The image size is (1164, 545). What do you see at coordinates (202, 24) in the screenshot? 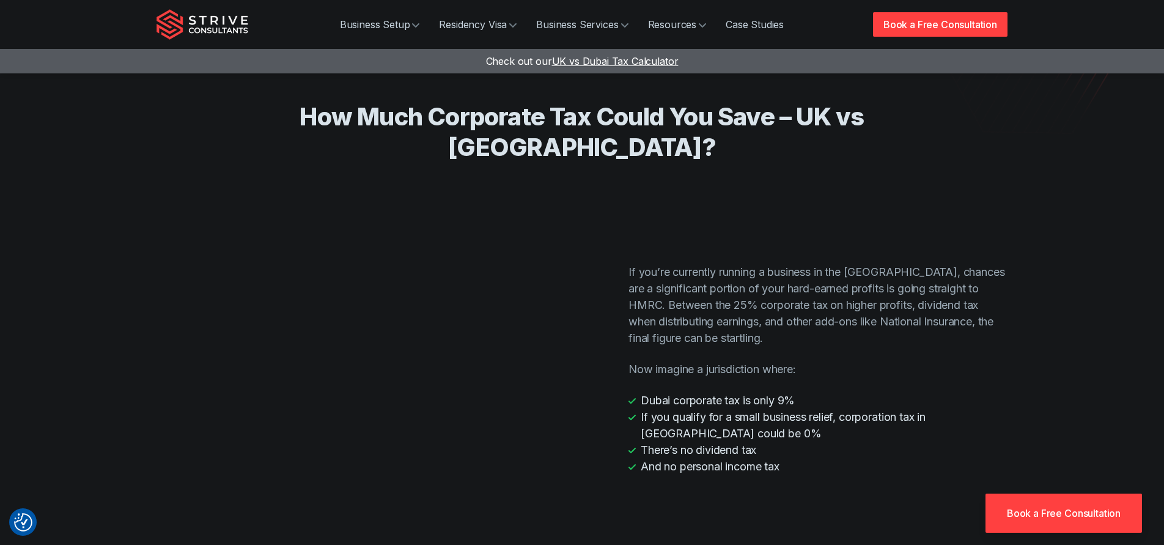
I see `a: Strive Consultants` at bounding box center [202, 24].